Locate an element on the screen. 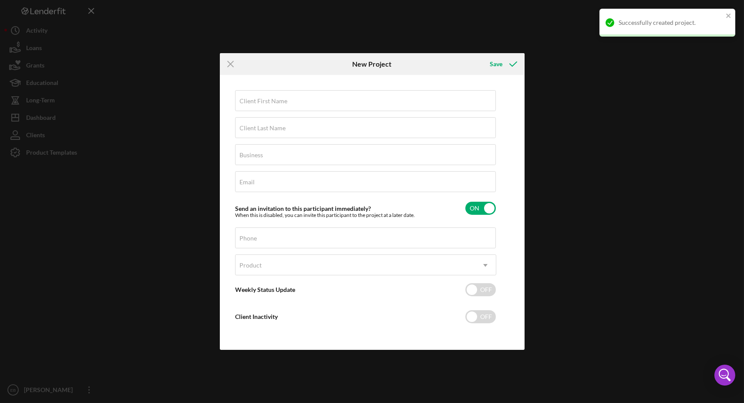  label: Business is located at coordinates (252, 155).